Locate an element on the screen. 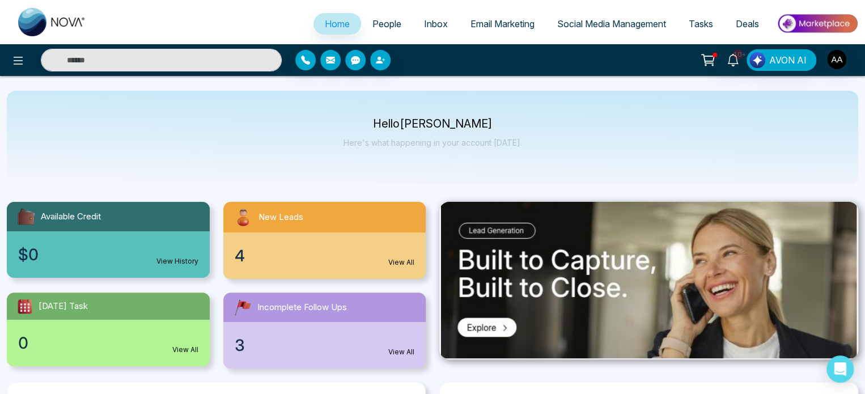 The width and height of the screenshot is (865, 394). span: Inbox is located at coordinates (436, 24).